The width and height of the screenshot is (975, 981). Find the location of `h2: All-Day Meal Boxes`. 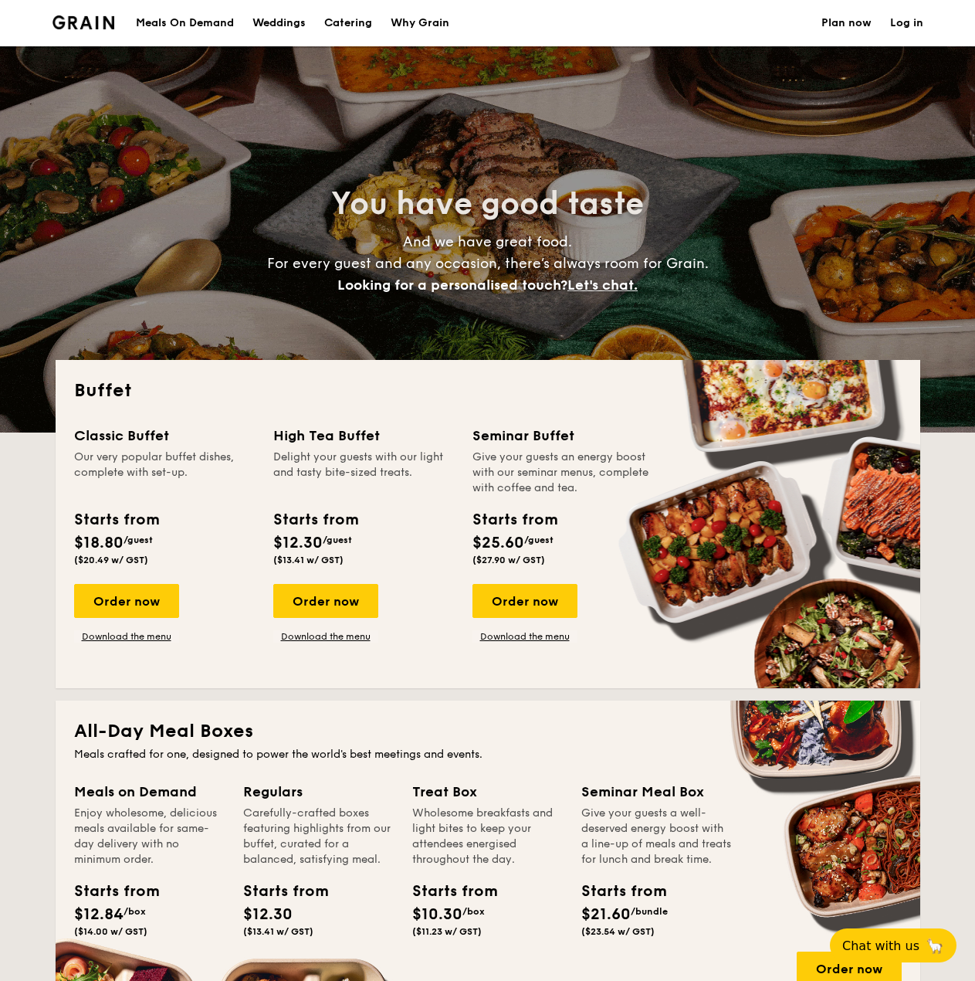

h2: All-Day Meal Boxes is located at coordinates (488, 731).